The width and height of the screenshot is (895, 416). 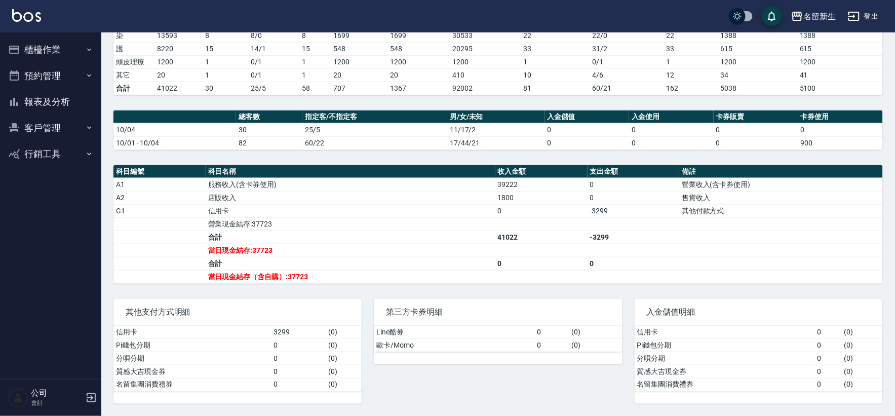 What do you see at coordinates (840, 75) in the screenshot?
I see `td: 41` at bounding box center [840, 75].